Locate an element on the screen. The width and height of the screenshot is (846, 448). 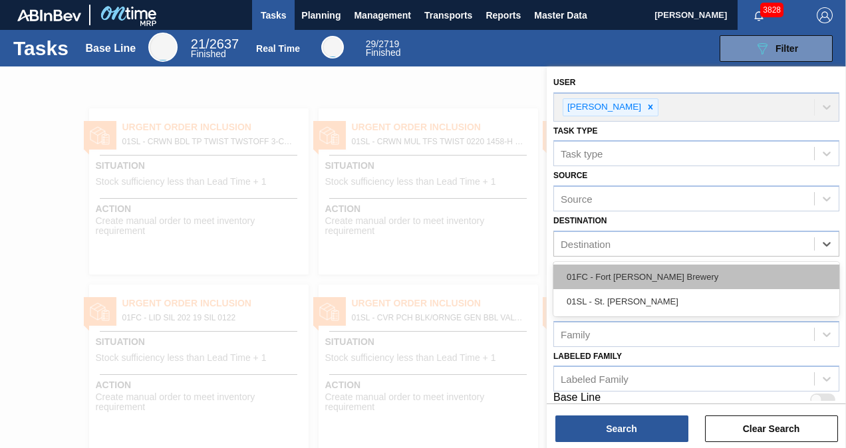
div: Task type is located at coordinates (581, 154).